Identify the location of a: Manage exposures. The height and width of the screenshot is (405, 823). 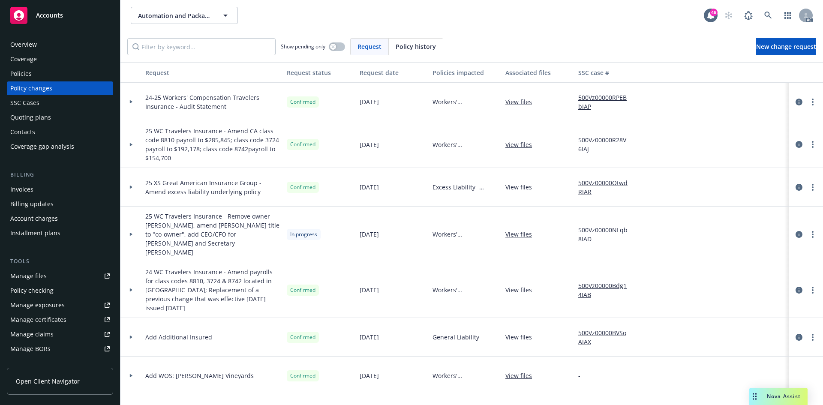
(60, 305).